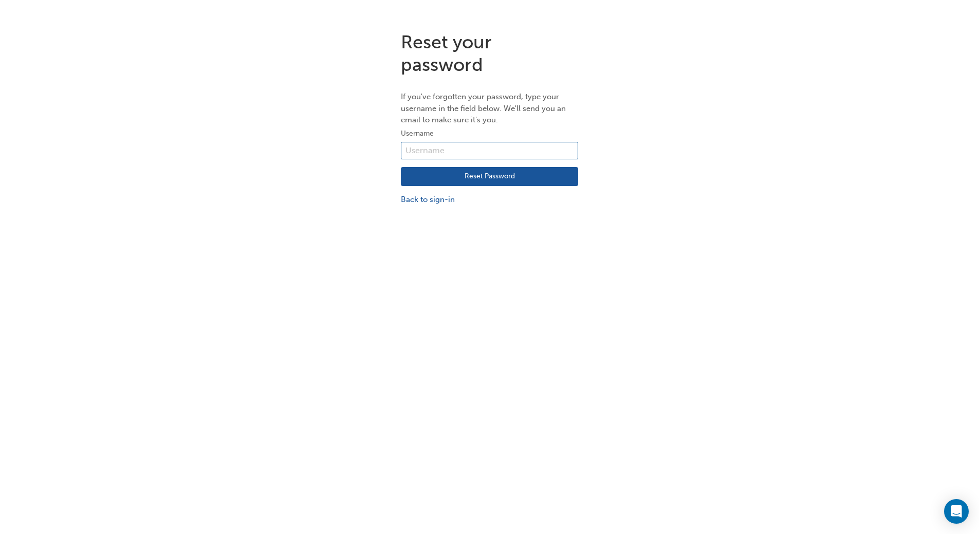 Image resolution: width=979 pixels, height=534 pixels. What do you see at coordinates (489, 53) in the screenshot?
I see `h1: Reset your password` at bounding box center [489, 53].